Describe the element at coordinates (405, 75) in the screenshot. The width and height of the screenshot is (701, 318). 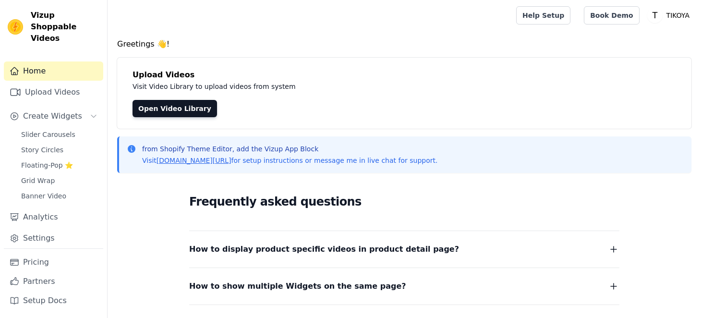
I see `h4: Upload Videos` at that location.